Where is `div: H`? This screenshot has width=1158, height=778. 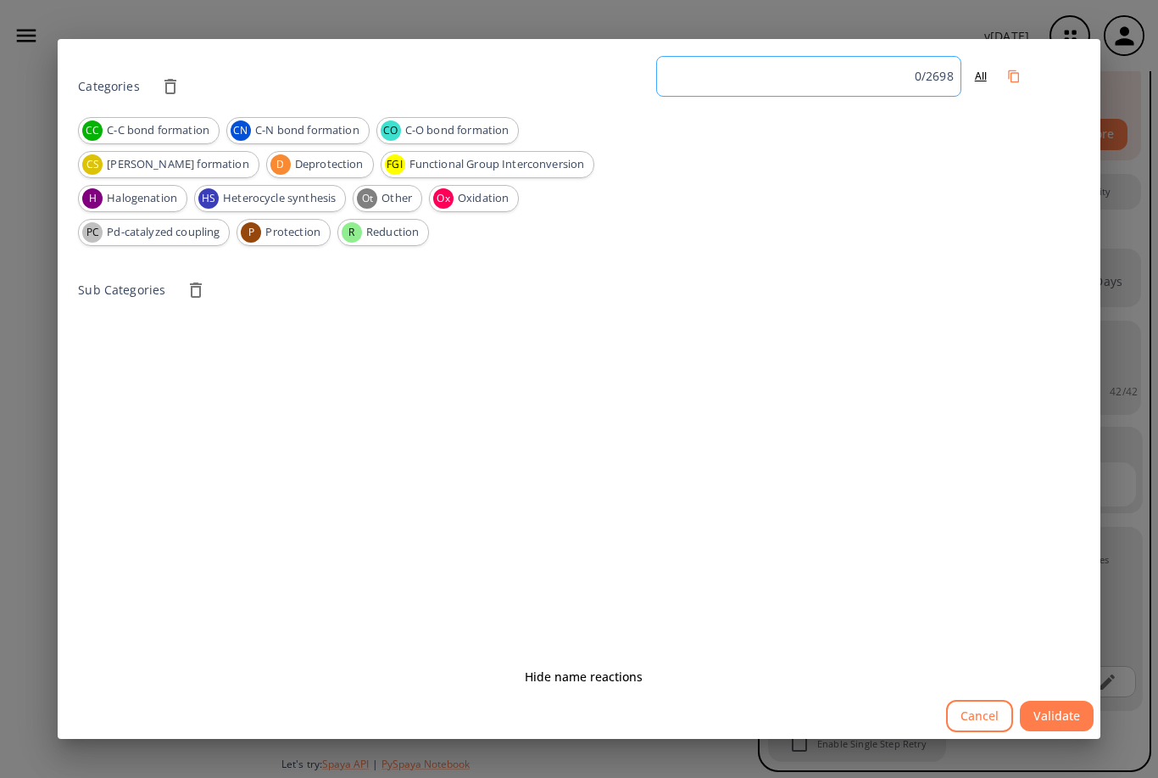 div: H is located at coordinates (92, 198).